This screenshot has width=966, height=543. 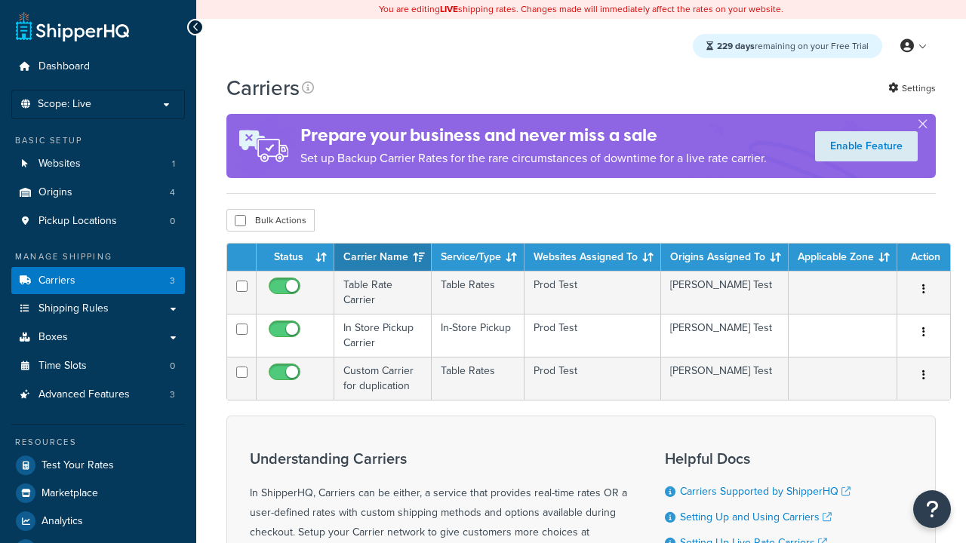 I want to click on a: Carriers 3, so click(x=98, y=281).